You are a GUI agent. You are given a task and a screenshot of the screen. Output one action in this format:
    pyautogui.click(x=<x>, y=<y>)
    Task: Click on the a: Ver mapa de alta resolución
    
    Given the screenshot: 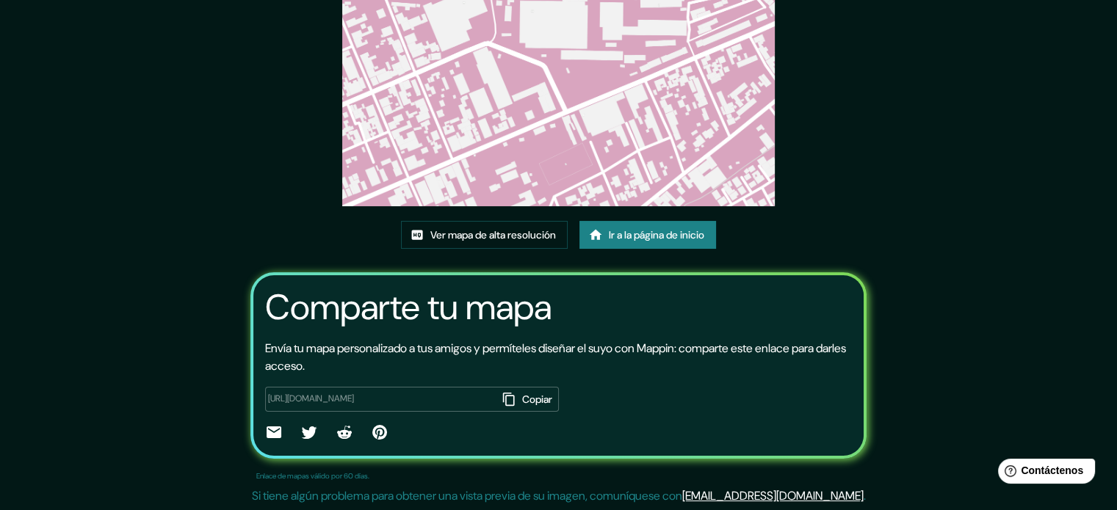 What is the action you would take?
    pyautogui.click(x=484, y=235)
    